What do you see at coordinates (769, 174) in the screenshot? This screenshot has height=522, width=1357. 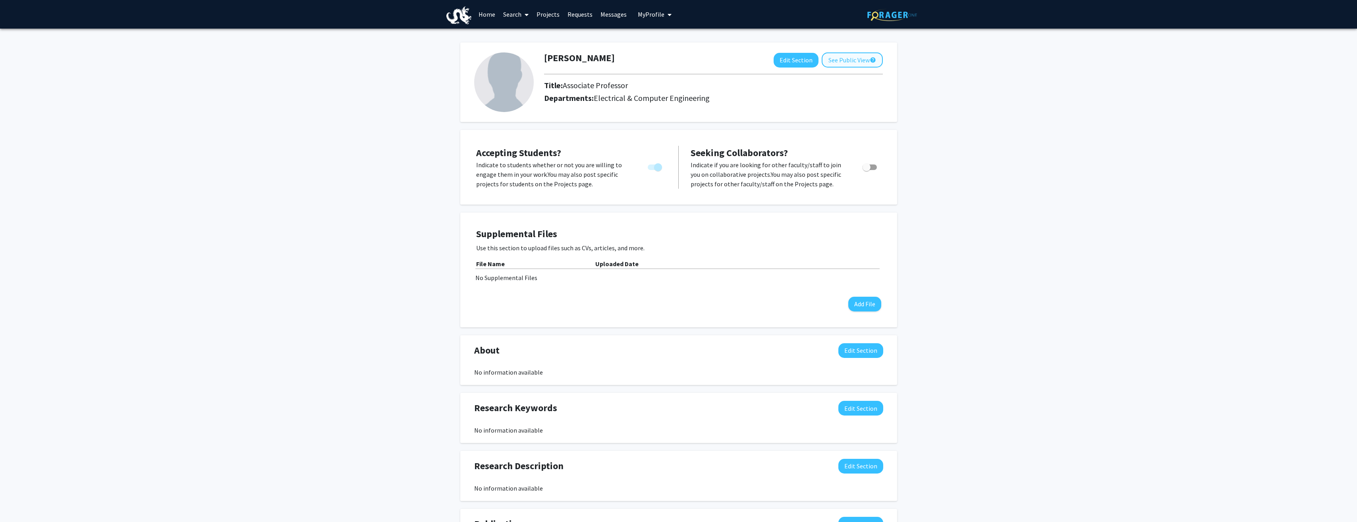 I see `p: Indicate if you are looking for other faculty/staff to join you on collaborative projects. You ma...` at bounding box center [769, 174].